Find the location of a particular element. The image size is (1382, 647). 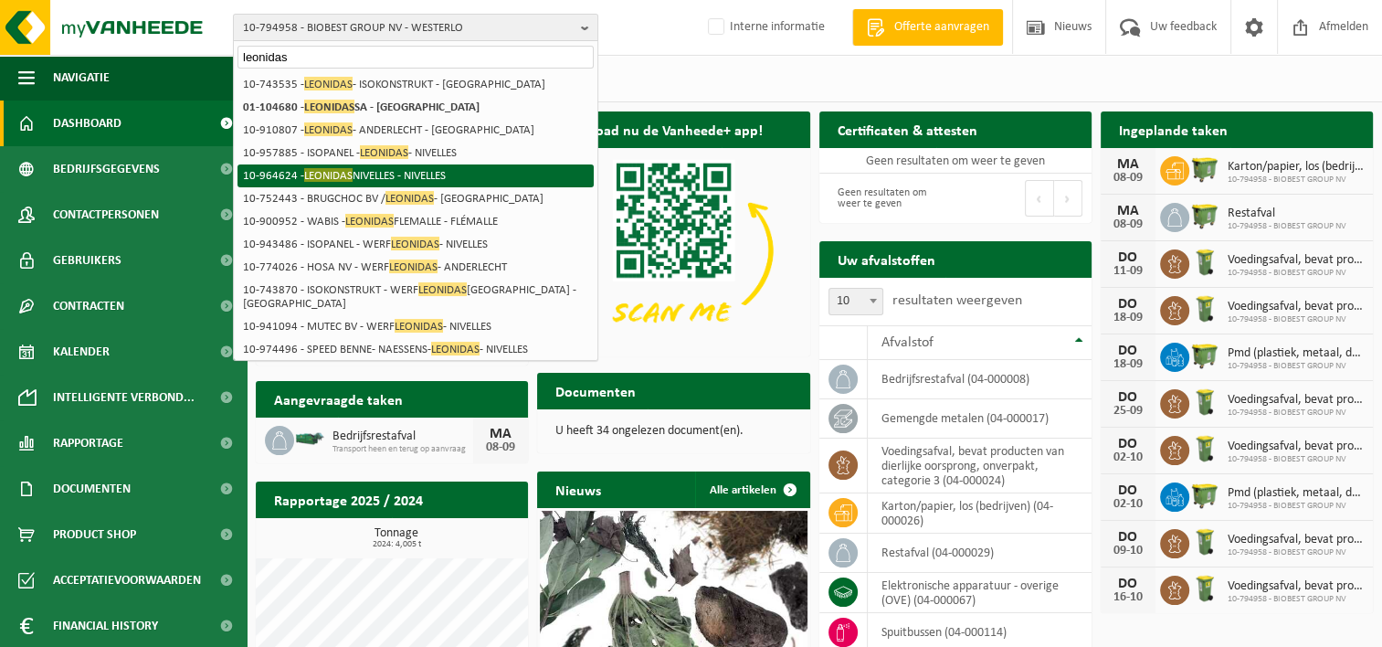

td: gemengde metalen (04-000017) is located at coordinates (979, 418).